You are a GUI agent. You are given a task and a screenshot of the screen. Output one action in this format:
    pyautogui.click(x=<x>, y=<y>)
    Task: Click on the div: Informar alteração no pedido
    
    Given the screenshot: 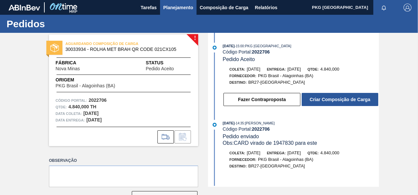 What is the action you would take?
    pyautogui.click(x=183, y=137)
    